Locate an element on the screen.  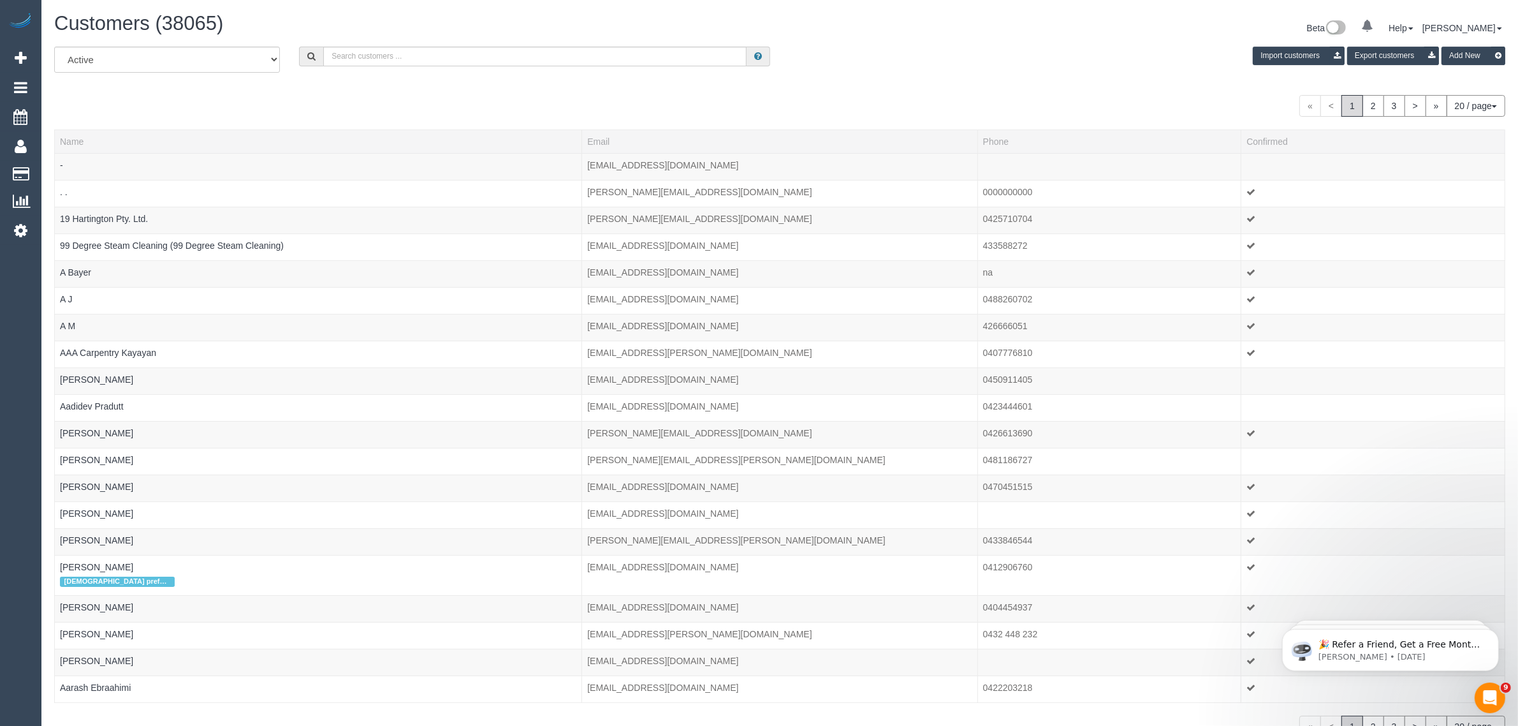
a: Aarash Ebraahimi is located at coordinates (95, 687).